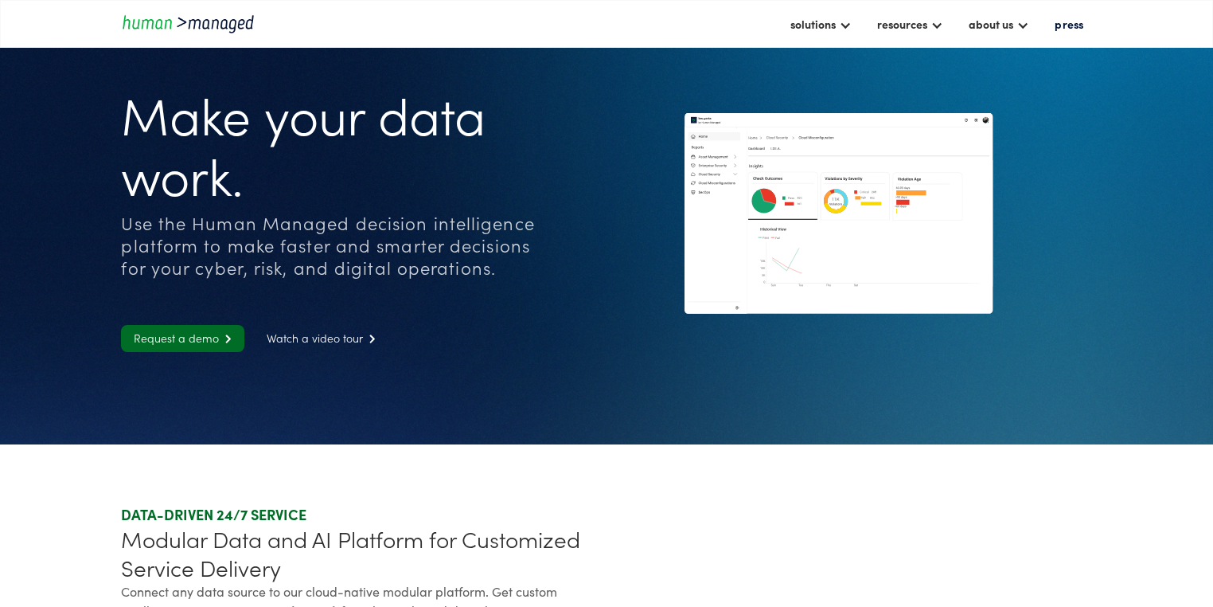  I want to click on g: Historical View, so click(773, 229).